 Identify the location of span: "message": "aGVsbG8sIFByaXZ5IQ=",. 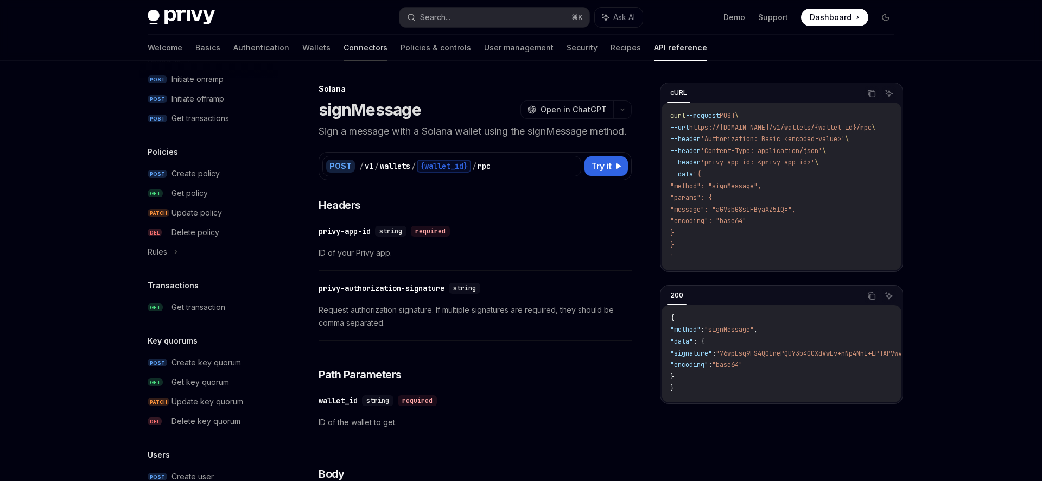
(733, 209).